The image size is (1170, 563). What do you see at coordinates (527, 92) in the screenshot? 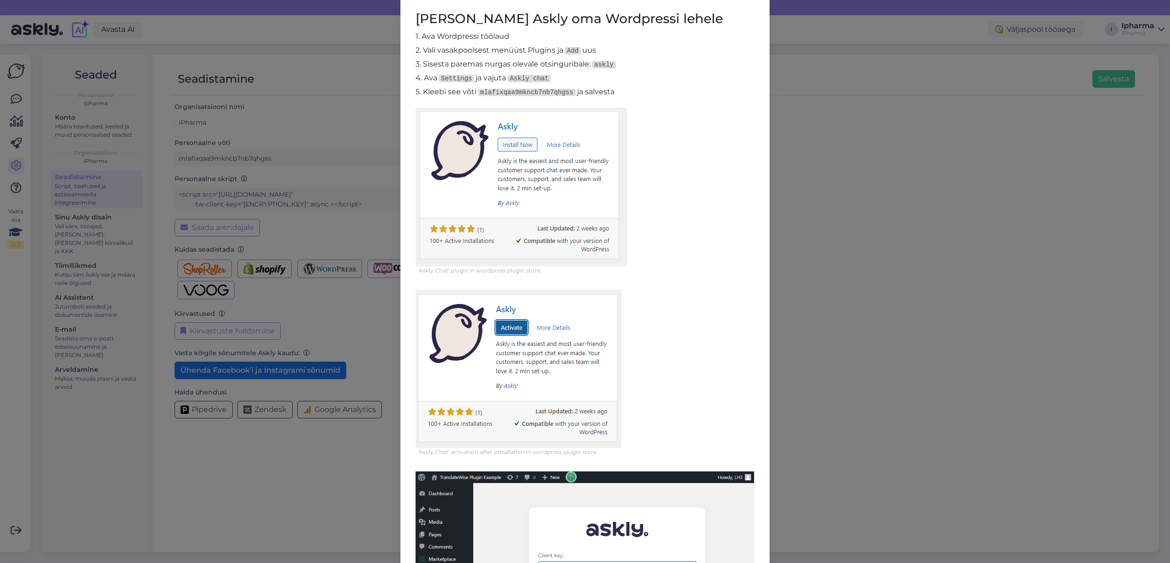
I see `code: mlafixqaa9mkncb7nb7qhgss` at bounding box center [527, 92].